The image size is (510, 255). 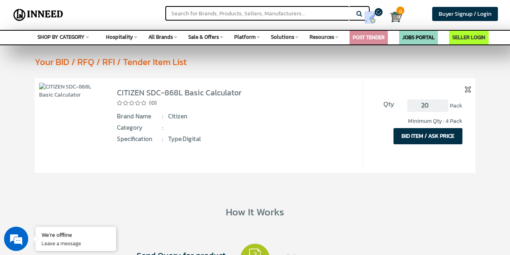 I want to click on span: Type:Digital, so click(x=238, y=139).